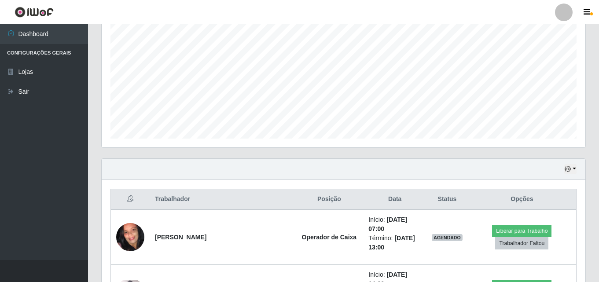 This screenshot has width=599, height=282. What do you see at coordinates (130, 237) in the screenshot?
I see `img: 1701891502546.jpeg` at bounding box center [130, 237].